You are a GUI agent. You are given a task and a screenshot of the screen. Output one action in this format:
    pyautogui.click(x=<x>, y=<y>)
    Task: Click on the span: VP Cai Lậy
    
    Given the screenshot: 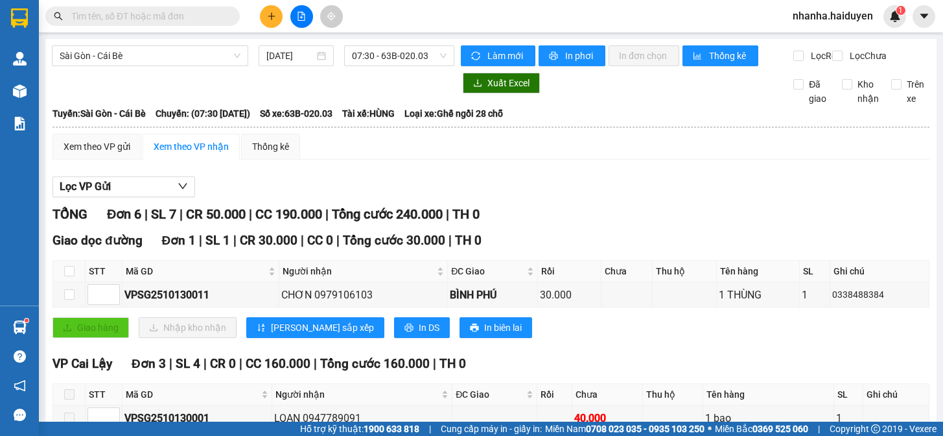 What is the action you would take?
    pyautogui.click(x=82, y=363)
    